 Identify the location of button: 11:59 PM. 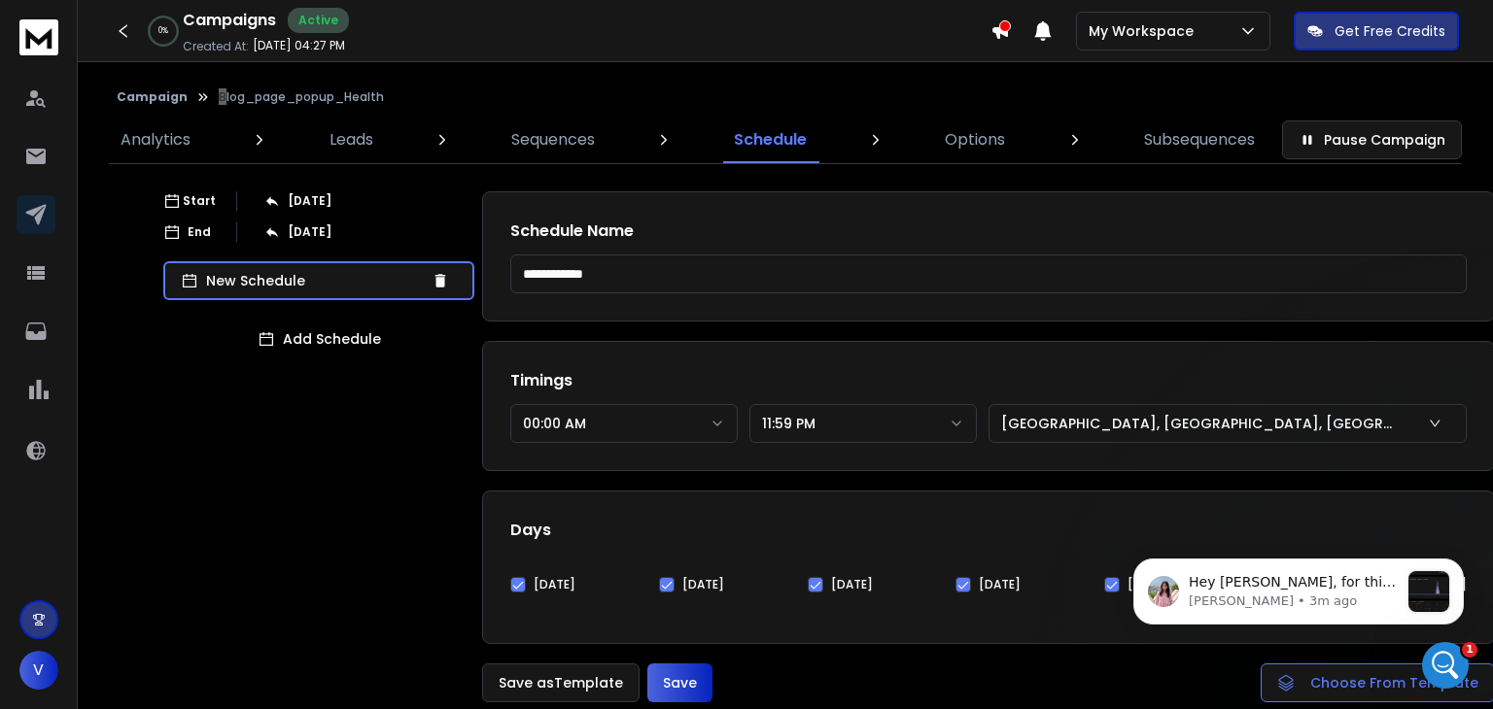
(863, 424).